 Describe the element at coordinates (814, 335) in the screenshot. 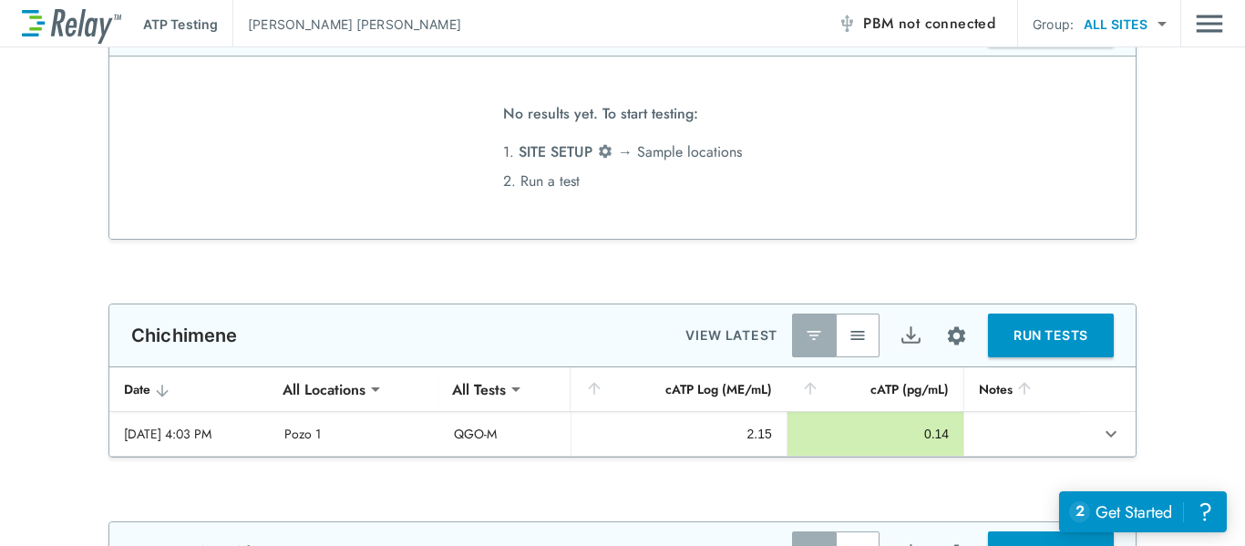

I see `img: Latest` at that location.